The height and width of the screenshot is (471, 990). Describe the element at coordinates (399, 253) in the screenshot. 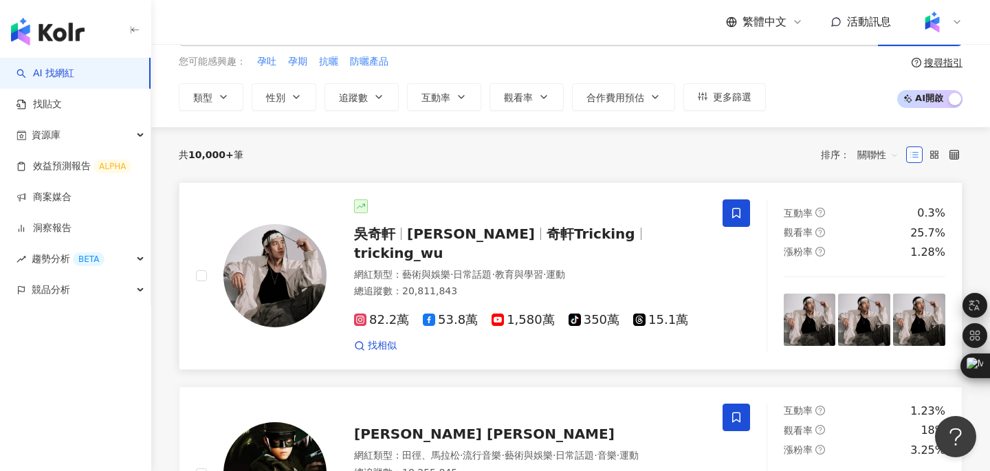

I see `span: tricking_wu` at that location.